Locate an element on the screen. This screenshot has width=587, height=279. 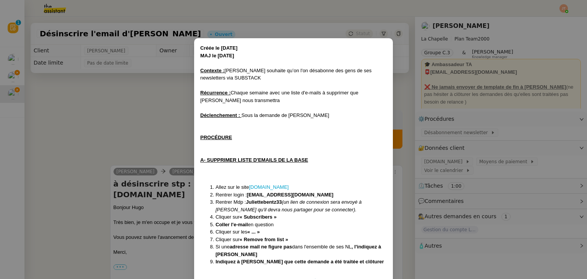
u: PROCÉDURE is located at coordinates (216, 137).